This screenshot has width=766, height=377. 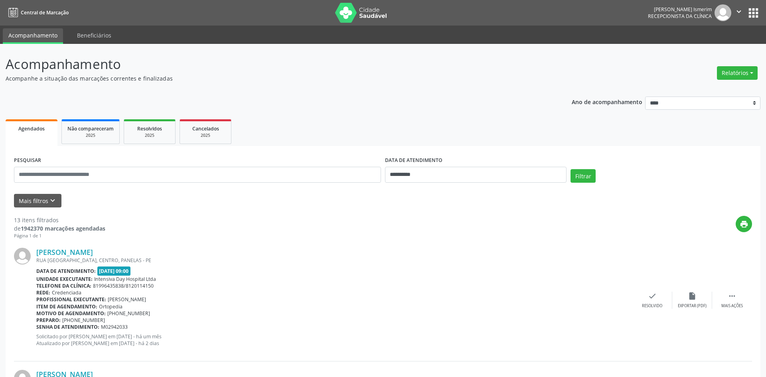 I want to click on label: PESQUISAR, so click(x=28, y=160).